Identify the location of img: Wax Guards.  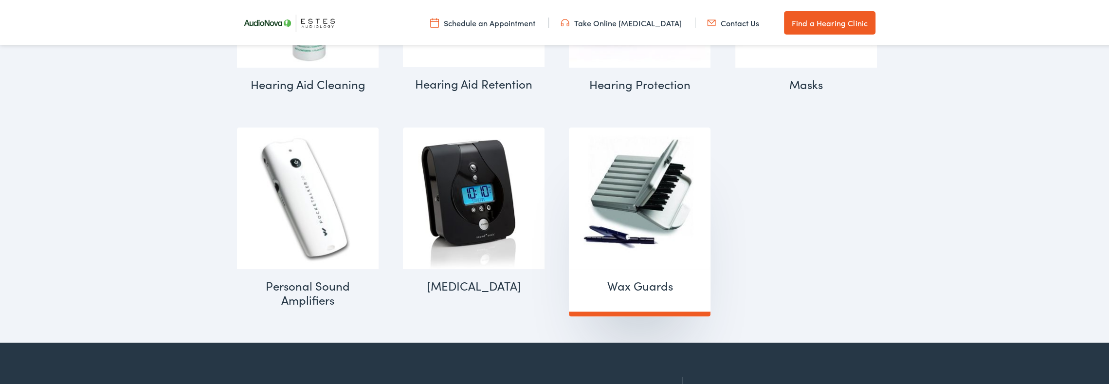
(639, 197).